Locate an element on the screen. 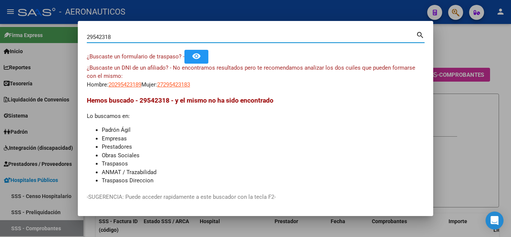 The height and width of the screenshot is (237, 511). div: Hombre: Mujer: is located at coordinates (256, 76).